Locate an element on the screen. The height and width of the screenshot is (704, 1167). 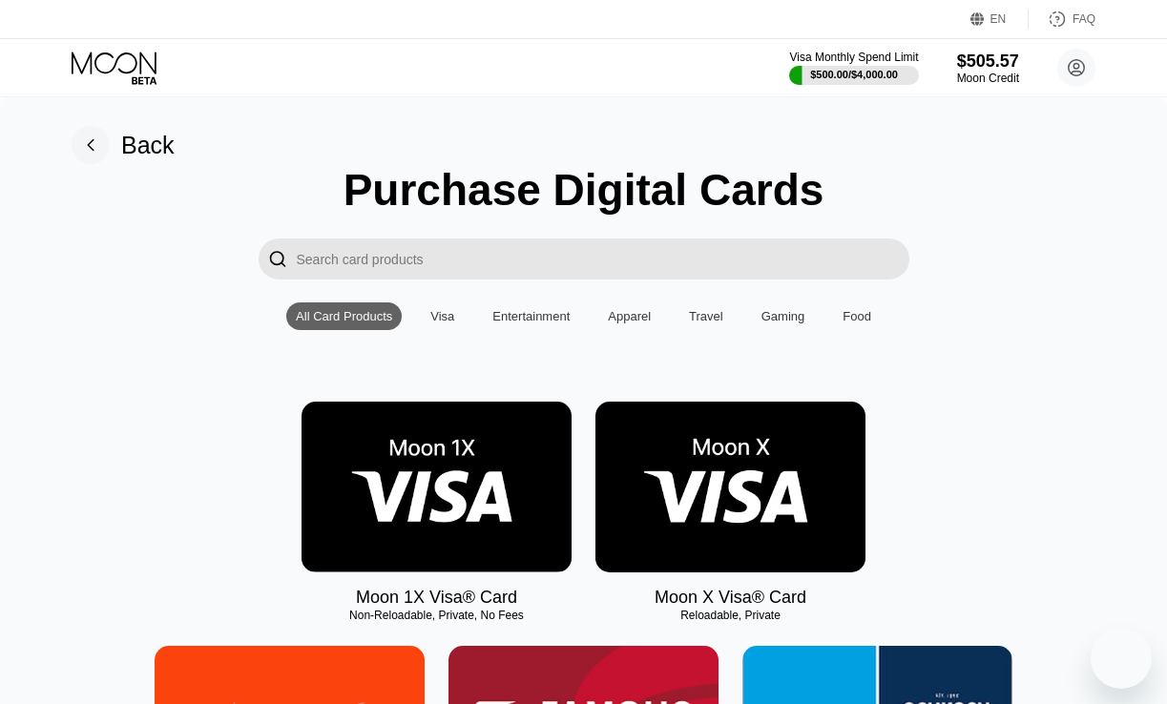
div: Purchase Digital Cards is located at coordinates (584, 190).